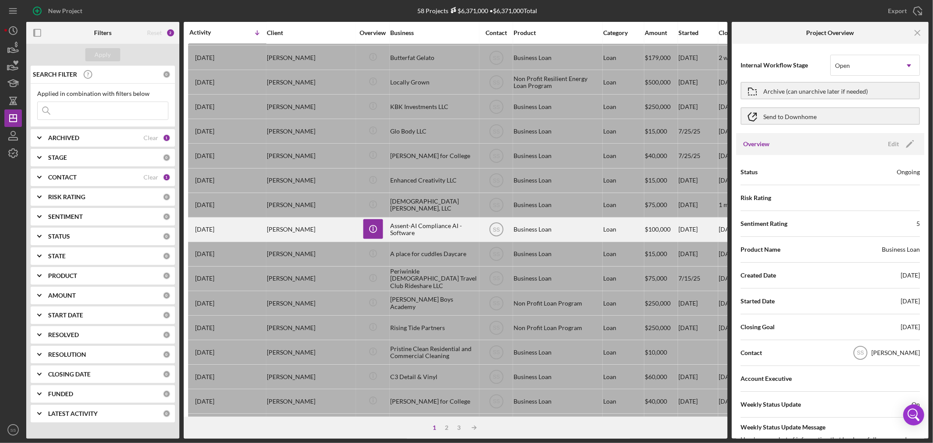 Image resolution: width=933 pixels, height=443 pixels. Describe the element at coordinates (103, 55) in the screenshot. I see `button: Apply` at that location.